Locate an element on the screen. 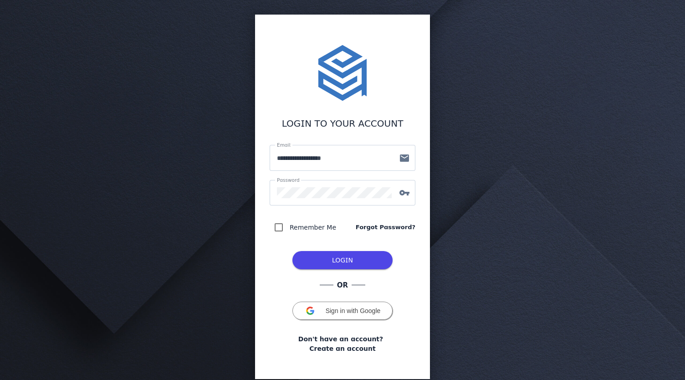 This screenshot has width=685, height=380. mat-icon: mail is located at coordinates (404, 158).